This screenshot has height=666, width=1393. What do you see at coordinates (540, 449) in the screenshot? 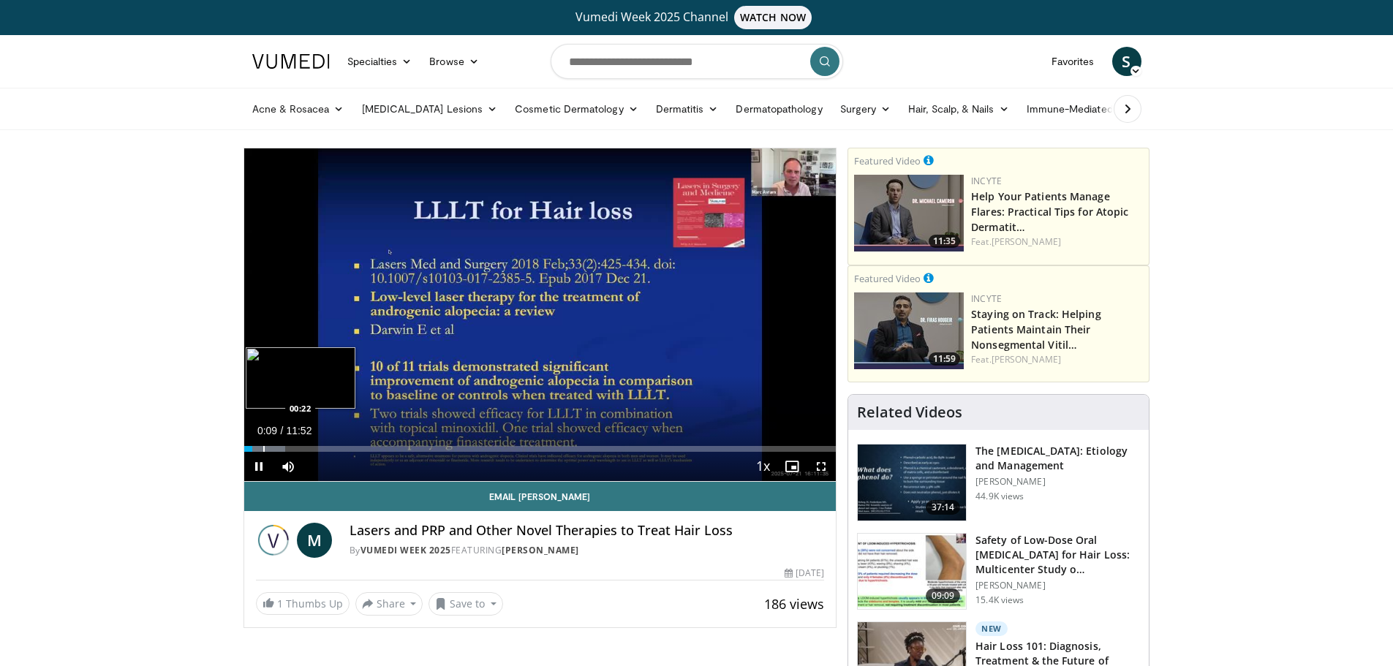
I see `div: Progress Bar` at bounding box center [540, 449].